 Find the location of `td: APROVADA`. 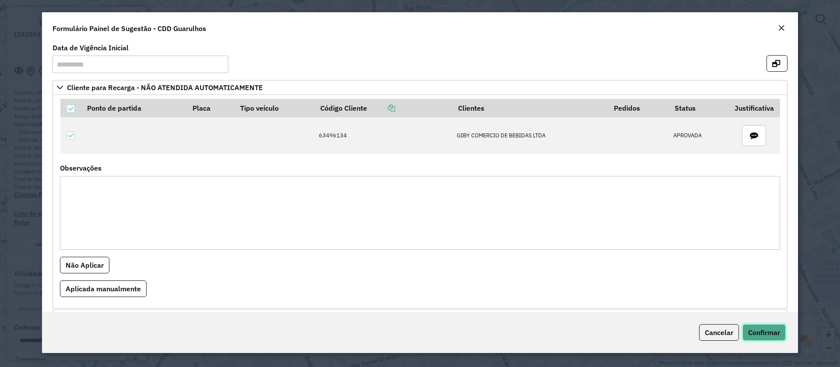

td: APROVADA is located at coordinates (698, 136).